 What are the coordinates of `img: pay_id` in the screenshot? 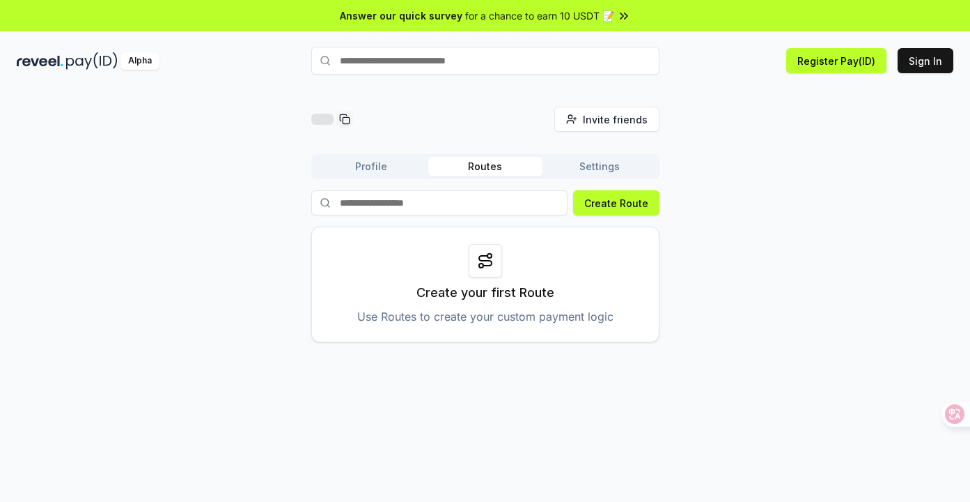 It's located at (92, 61).